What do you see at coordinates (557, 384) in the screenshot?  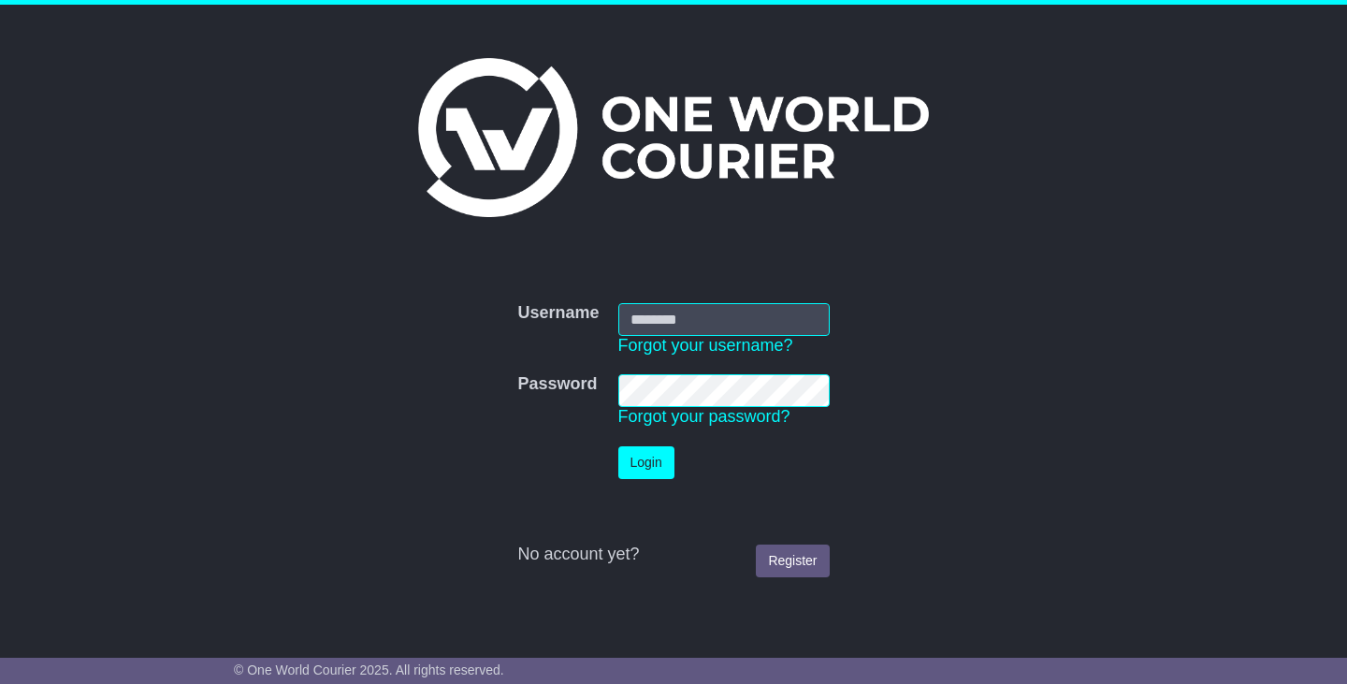 I see `label: Password` at bounding box center [557, 384].